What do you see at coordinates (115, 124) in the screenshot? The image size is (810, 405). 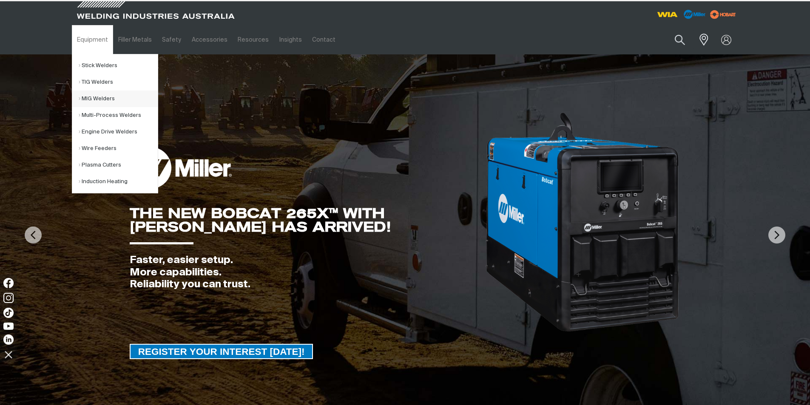 I see `ul: Equipment Submenu` at bounding box center [115, 124].